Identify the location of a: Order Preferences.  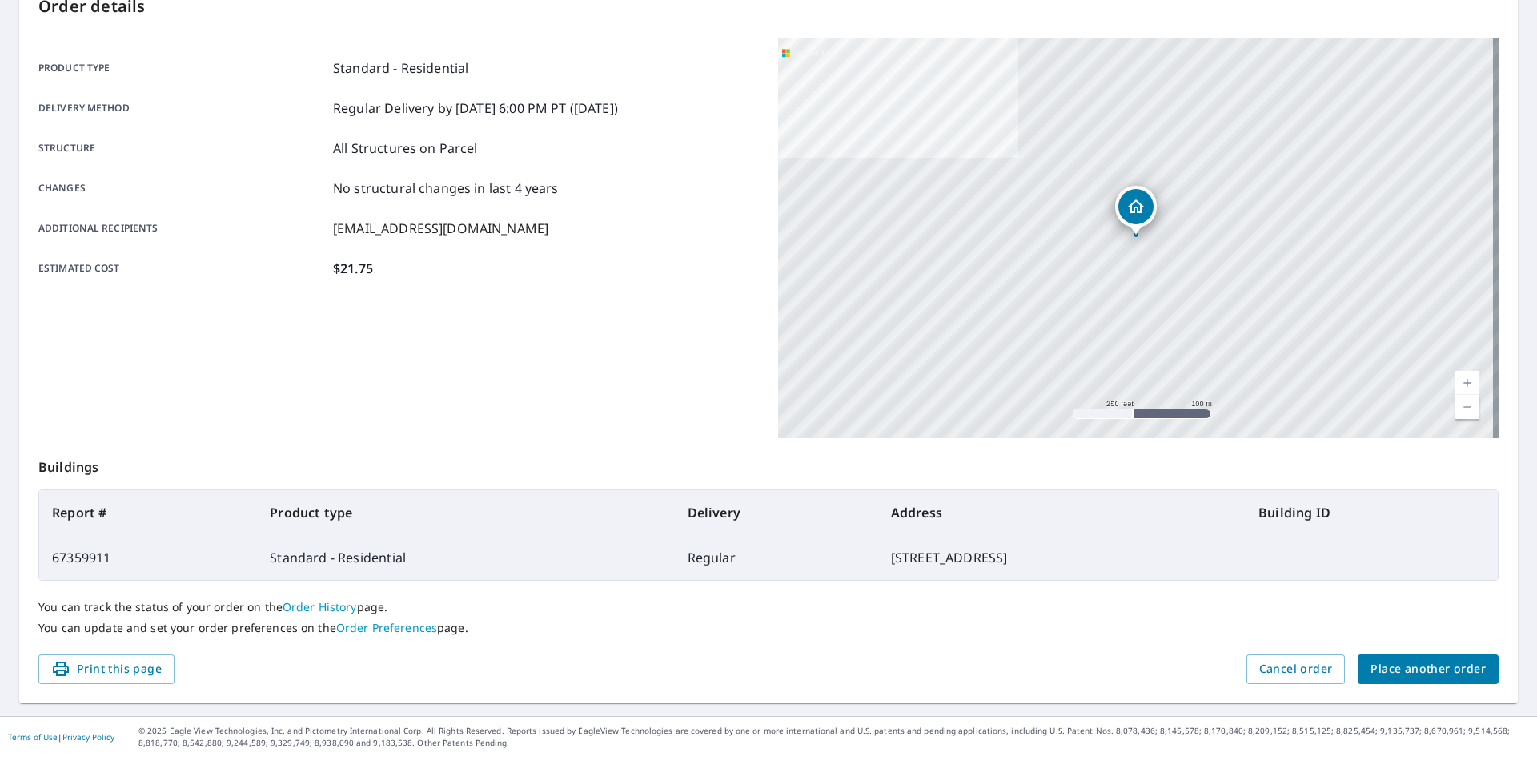
(387, 627).